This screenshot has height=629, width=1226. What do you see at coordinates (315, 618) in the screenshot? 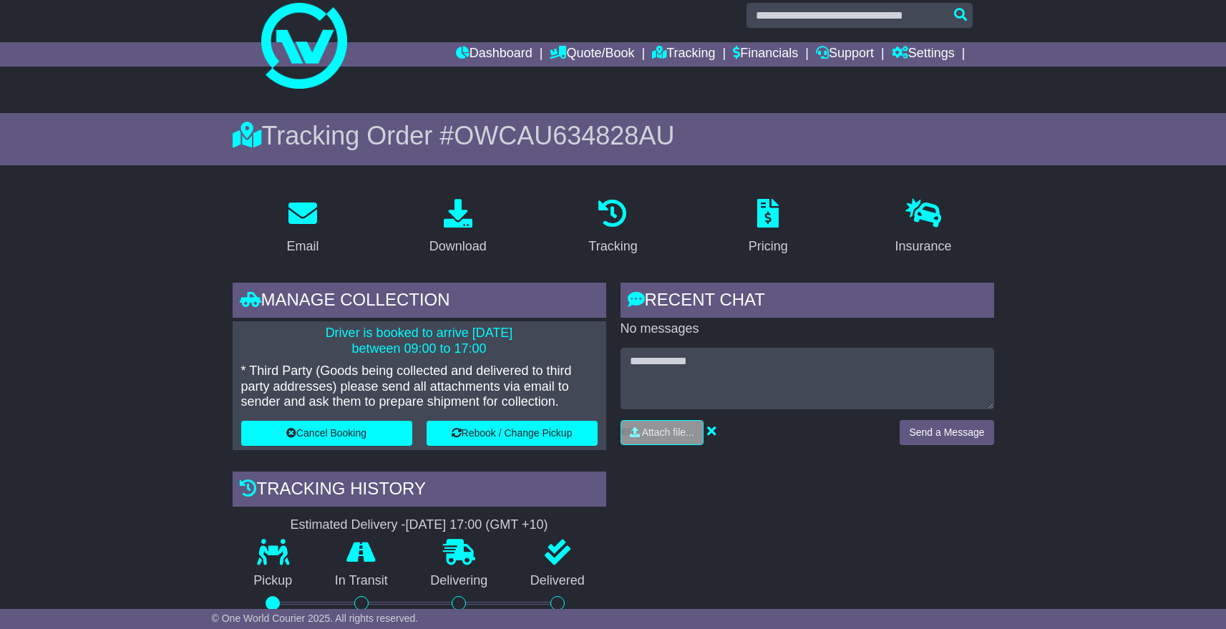
I see `span: © One World Courier 2025. All rights reserved.` at bounding box center [315, 618].